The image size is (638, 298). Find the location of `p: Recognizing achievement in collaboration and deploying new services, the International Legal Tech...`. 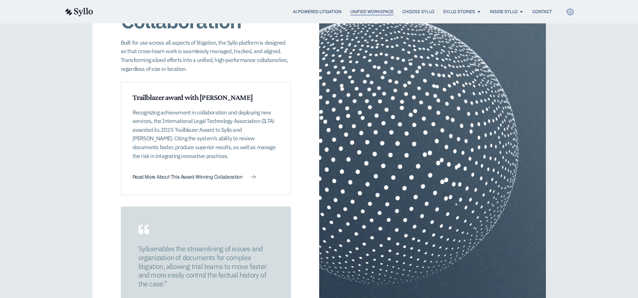

p: Recognizing achievement in collaboration and deploying new services, the International Legal Tech... is located at coordinates (206, 134).